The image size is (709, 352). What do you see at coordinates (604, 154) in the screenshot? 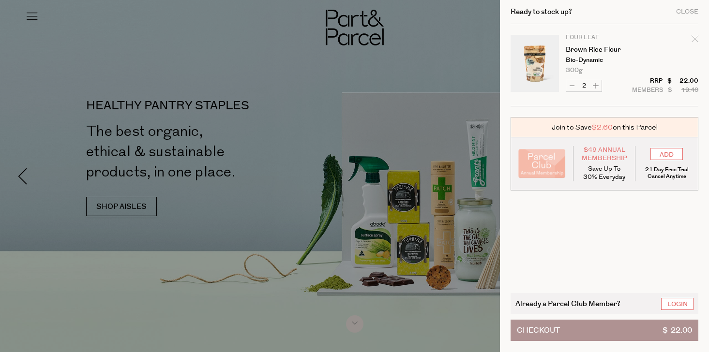
I see `span: $49 Annual Membership` at bounding box center [604, 154].